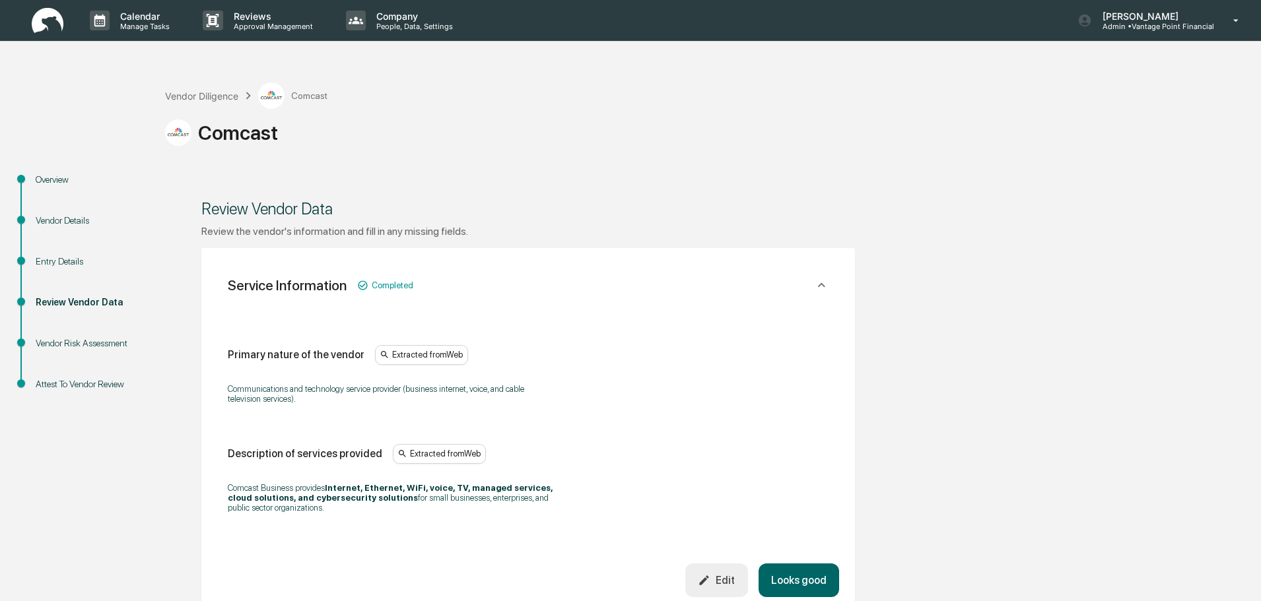  What do you see at coordinates (1152, 26) in the screenshot?
I see `p: Admin • Vantage Point Financial` at bounding box center [1152, 26].